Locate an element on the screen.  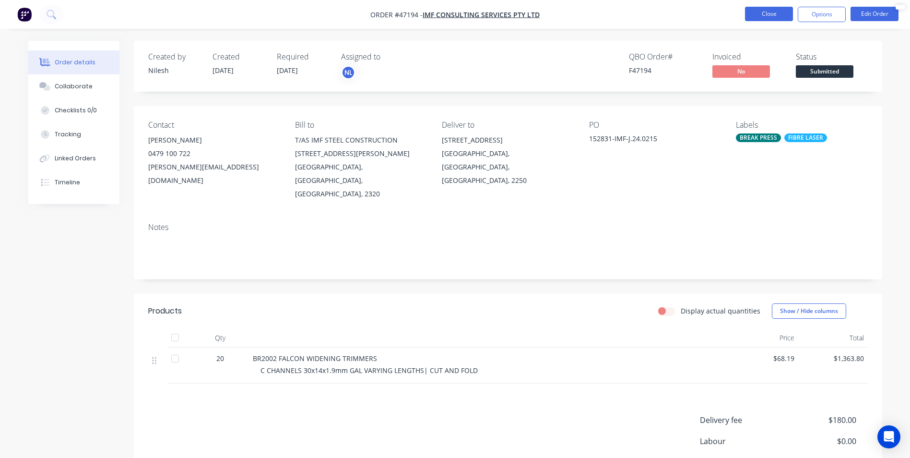
button: Collaborate is located at coordinates (74, 86).